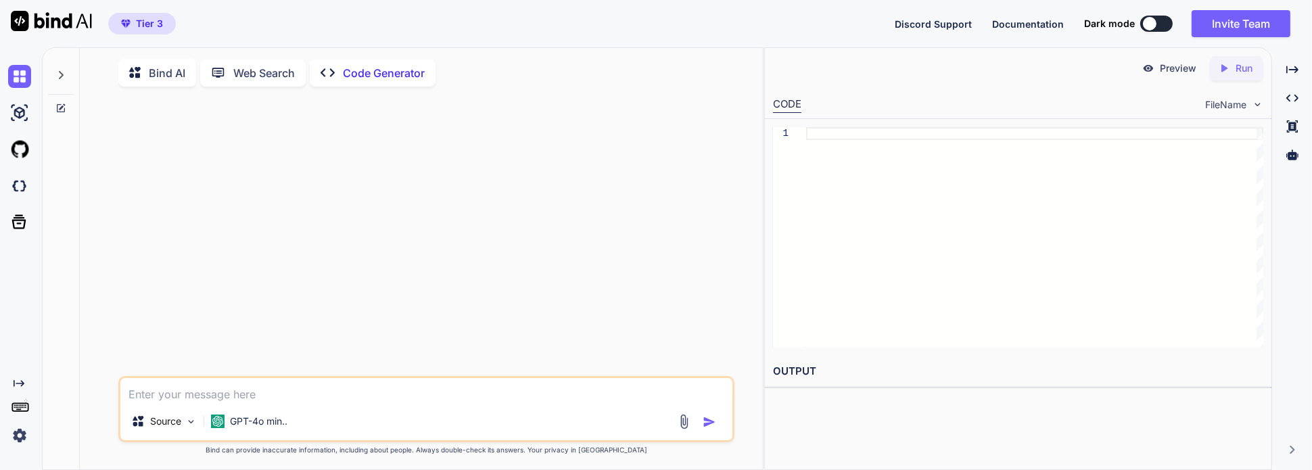 Image resolution: width=1312 pixels, height=470 pixels. I want to click on div: CODE, so click(787, 105).